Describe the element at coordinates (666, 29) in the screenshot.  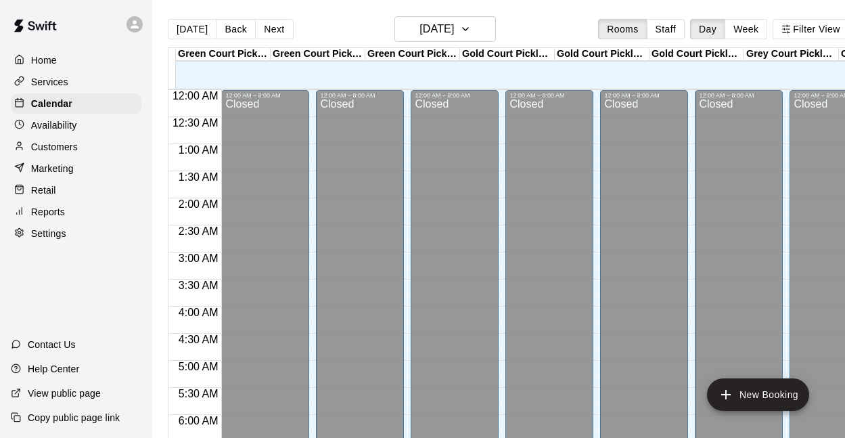
I see `button: Staff` at that location.